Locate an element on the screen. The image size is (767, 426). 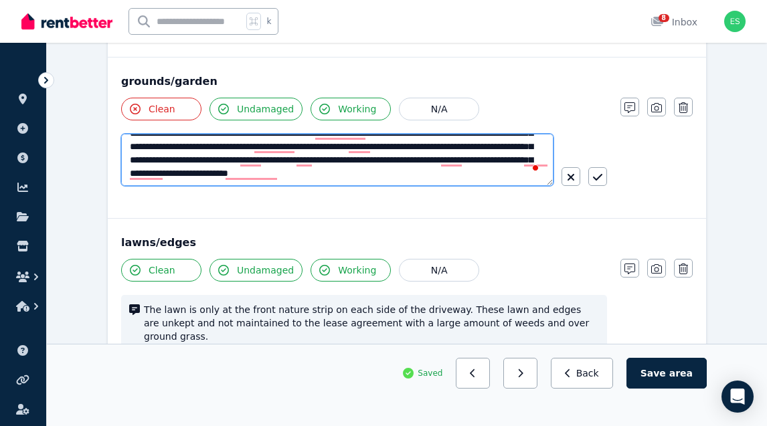
span: 8 is located at coordinates (664, 18).